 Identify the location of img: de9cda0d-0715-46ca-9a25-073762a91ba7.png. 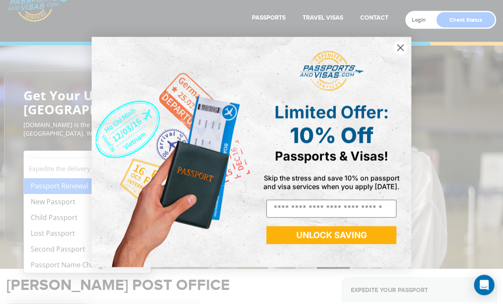
(171, 152).